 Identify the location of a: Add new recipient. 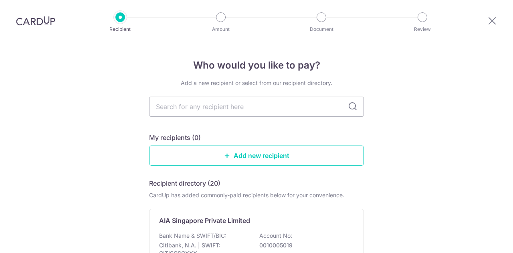
(257, 156).